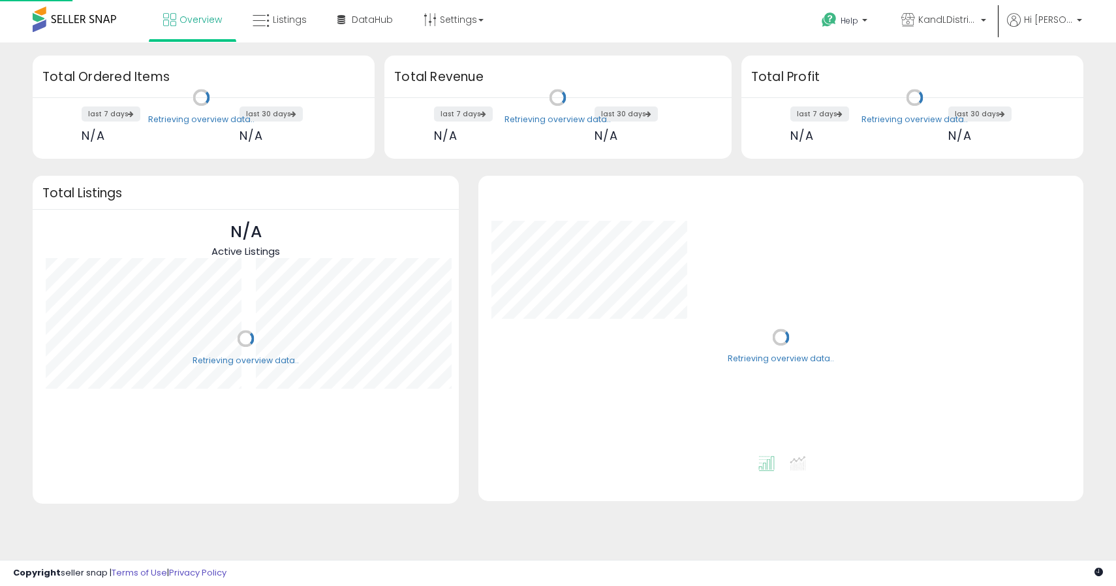 The image size is (1116, 586). I want to click on strong: Copyright, so click(37, 572).